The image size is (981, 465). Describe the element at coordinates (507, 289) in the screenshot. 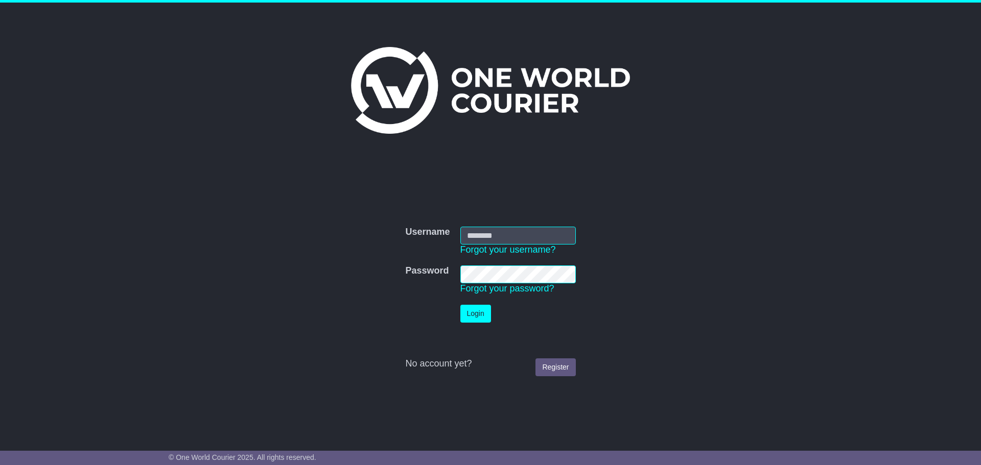

I see `a: Forgot your password?` at that location.